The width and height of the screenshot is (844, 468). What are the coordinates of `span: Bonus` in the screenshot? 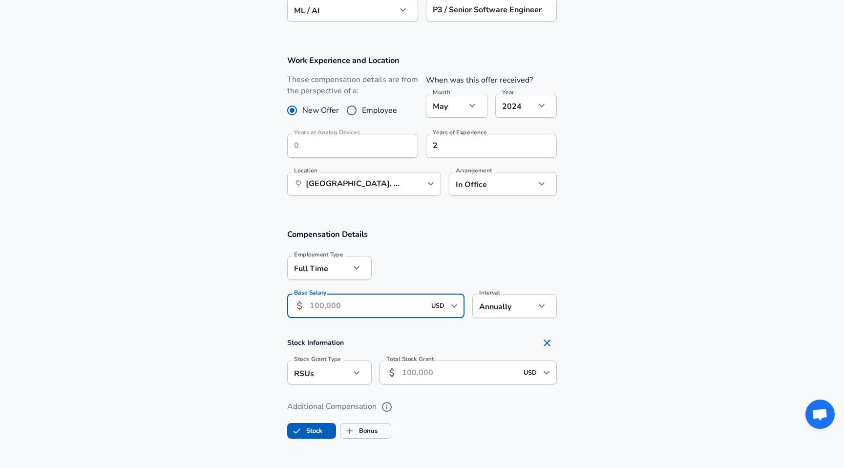 It's located at (350, 431).